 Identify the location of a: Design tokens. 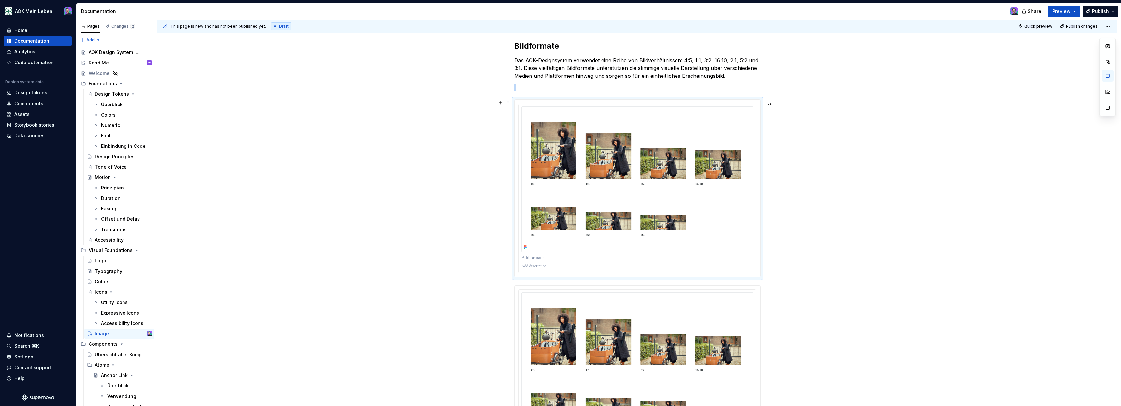
(38, 93).